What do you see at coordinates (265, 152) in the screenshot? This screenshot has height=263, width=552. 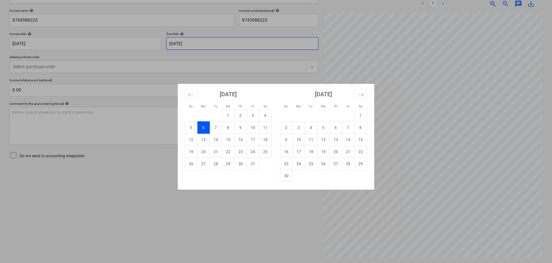 I see `td: Saturday, October 25, 2025` at bounding box center [265, 152].